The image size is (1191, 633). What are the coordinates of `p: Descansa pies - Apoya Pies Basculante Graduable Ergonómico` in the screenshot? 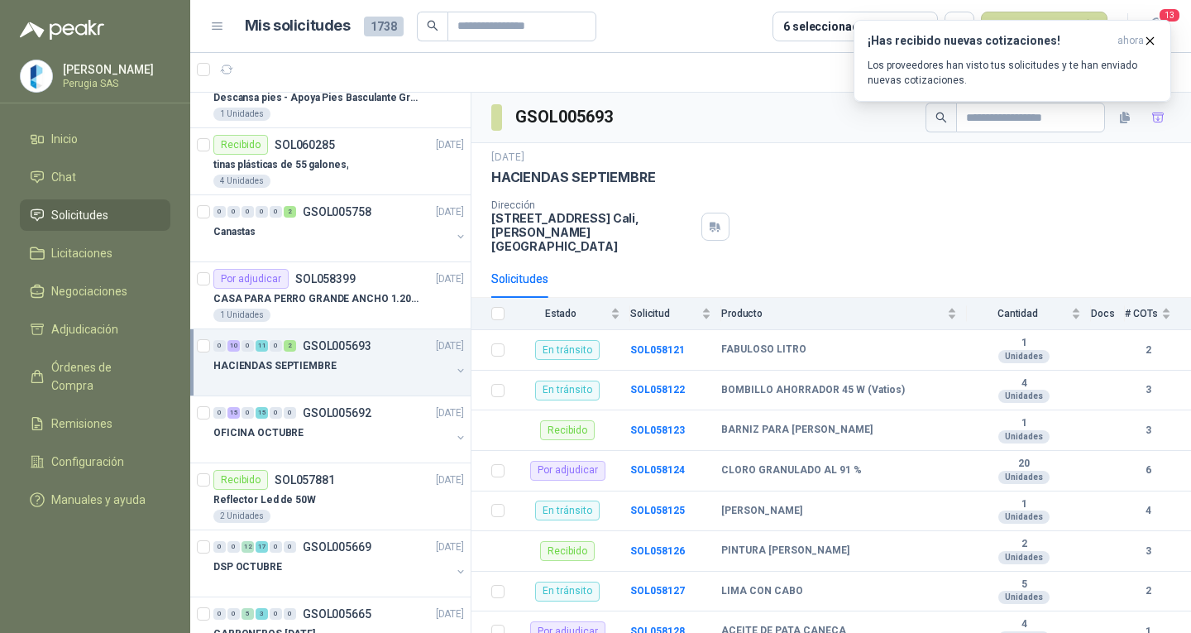 It's located at (316, 98).